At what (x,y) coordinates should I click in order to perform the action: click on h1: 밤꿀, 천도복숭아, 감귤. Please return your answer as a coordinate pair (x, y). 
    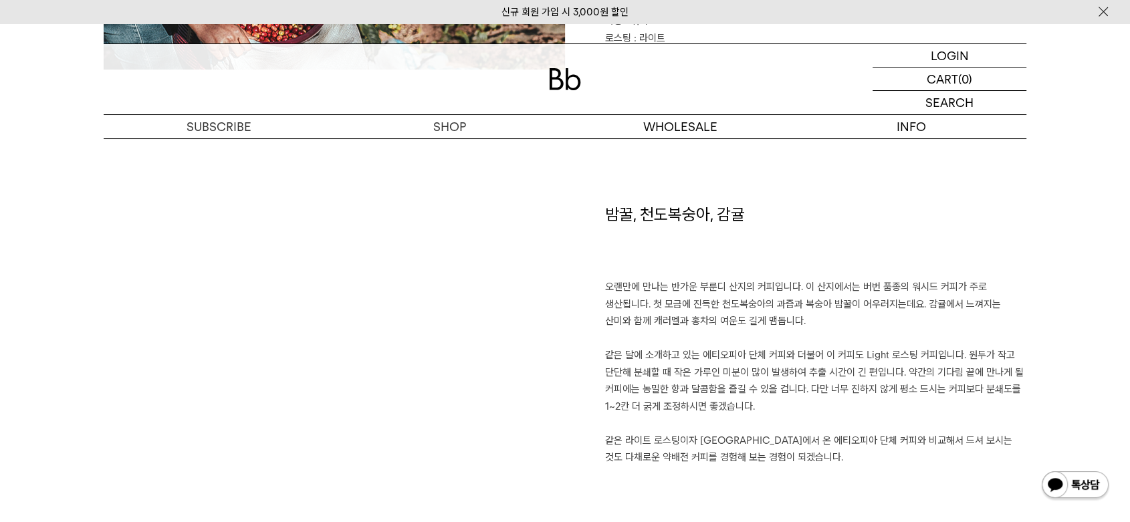
    Looking at the image, I should click on (816, 241).